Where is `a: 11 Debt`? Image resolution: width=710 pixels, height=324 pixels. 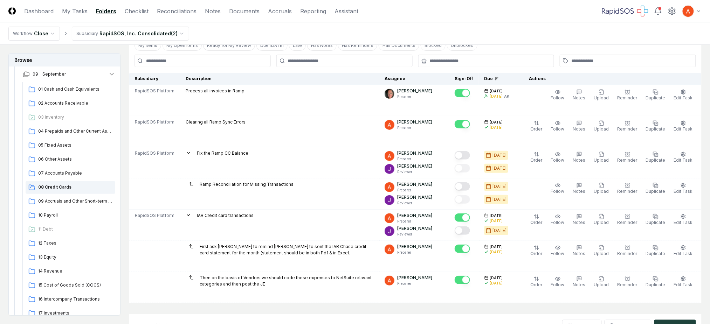 a: 11 Debt is located at coordinates (70, 230).